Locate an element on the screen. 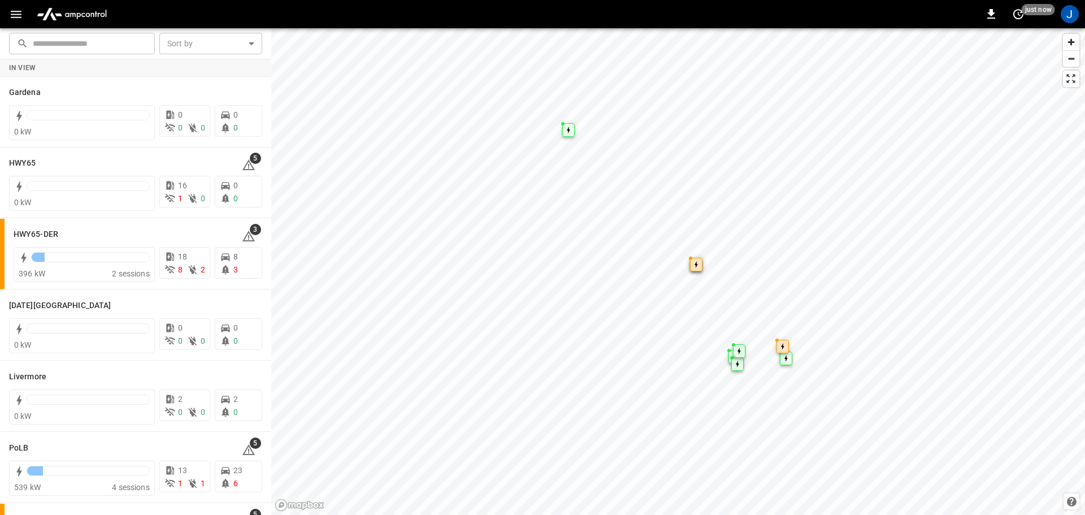  h6: HWY65-DER is located at coordinates (36, 234).